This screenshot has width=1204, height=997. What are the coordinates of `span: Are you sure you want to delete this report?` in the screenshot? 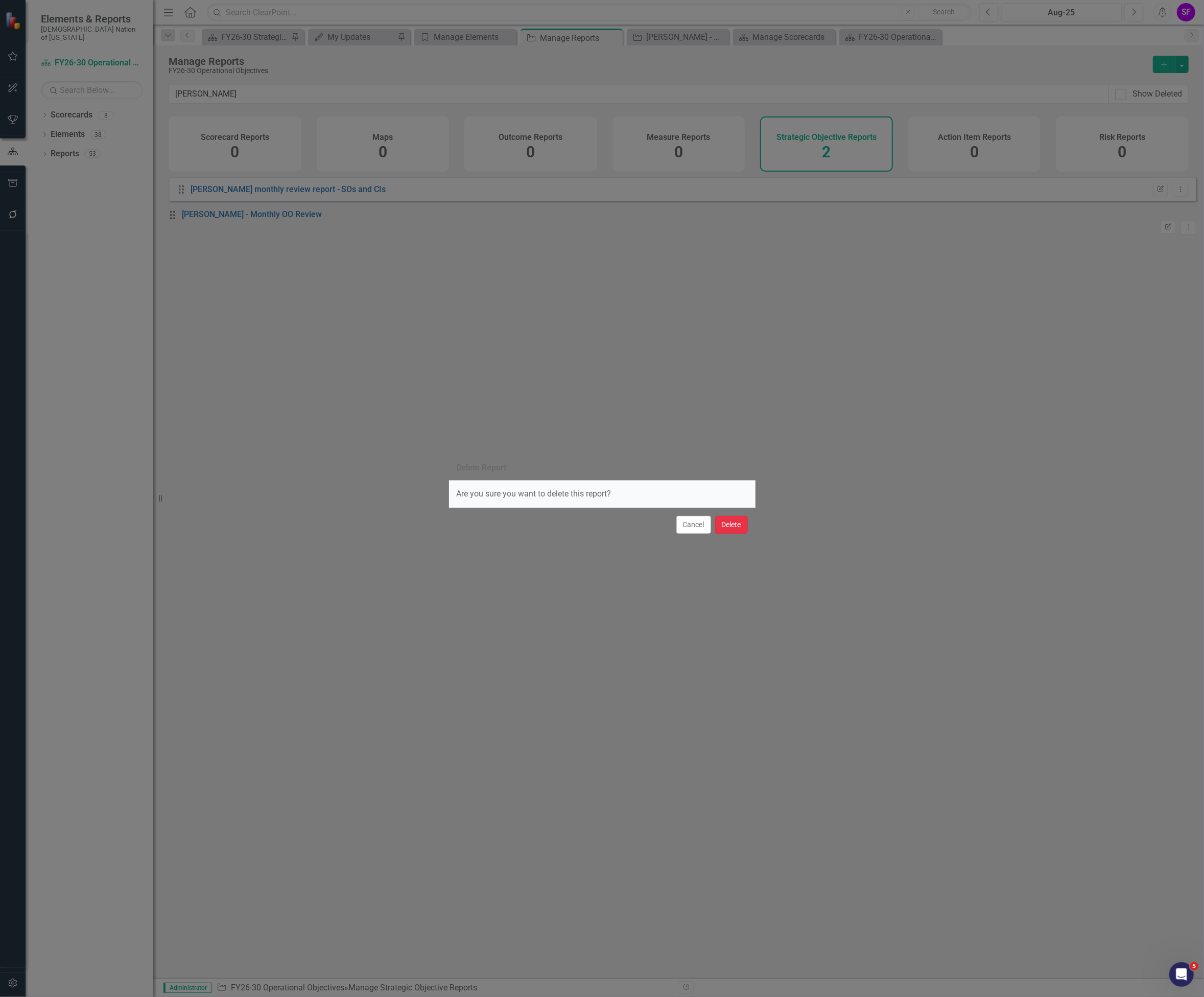 It's located at (534, 494).